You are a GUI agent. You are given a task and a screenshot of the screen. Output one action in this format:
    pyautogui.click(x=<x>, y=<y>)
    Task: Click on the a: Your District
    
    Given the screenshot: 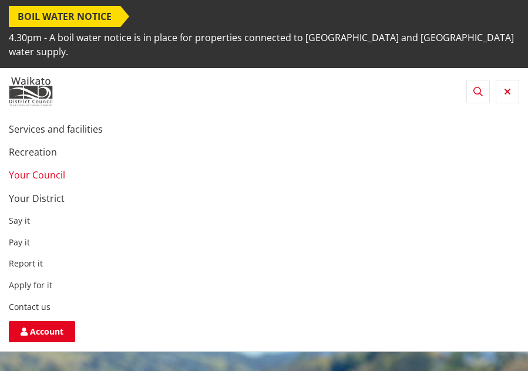 What is the action you would take?
    pyautogui.click(x=36, y=199)
    